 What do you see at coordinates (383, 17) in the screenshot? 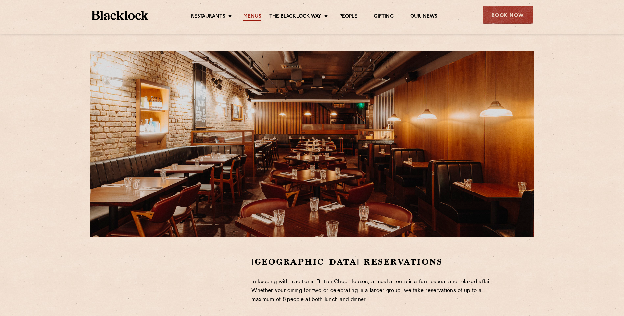
I see `a: Gifting` at bounding box center [383, 17].